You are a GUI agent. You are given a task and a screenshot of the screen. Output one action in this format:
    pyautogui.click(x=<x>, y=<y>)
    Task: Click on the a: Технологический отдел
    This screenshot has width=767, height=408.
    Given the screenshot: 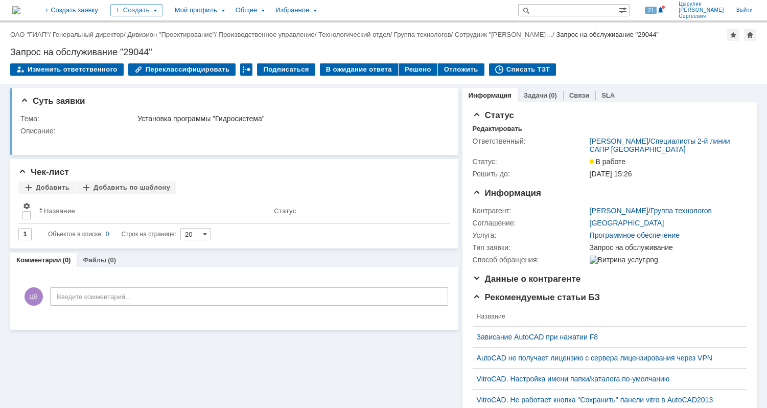 What is the action you would take?
    pyautogui.click(x=354, y=34)
    